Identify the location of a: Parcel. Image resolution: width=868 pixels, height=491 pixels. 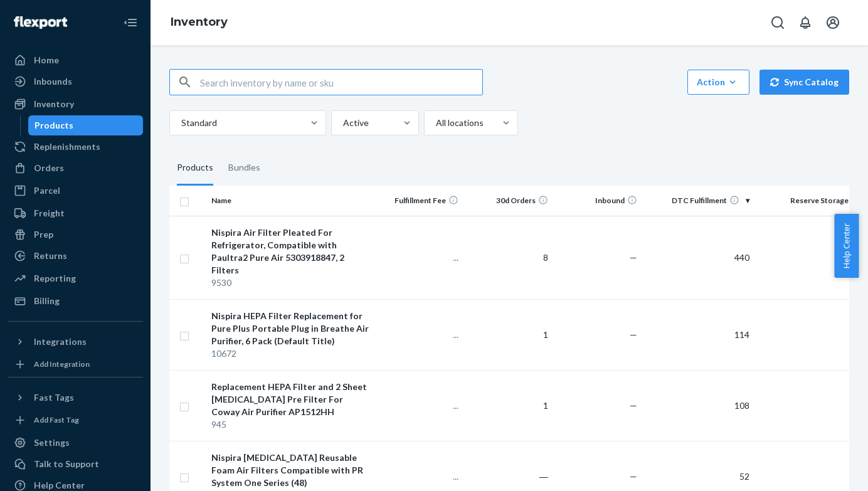
(75, 191).